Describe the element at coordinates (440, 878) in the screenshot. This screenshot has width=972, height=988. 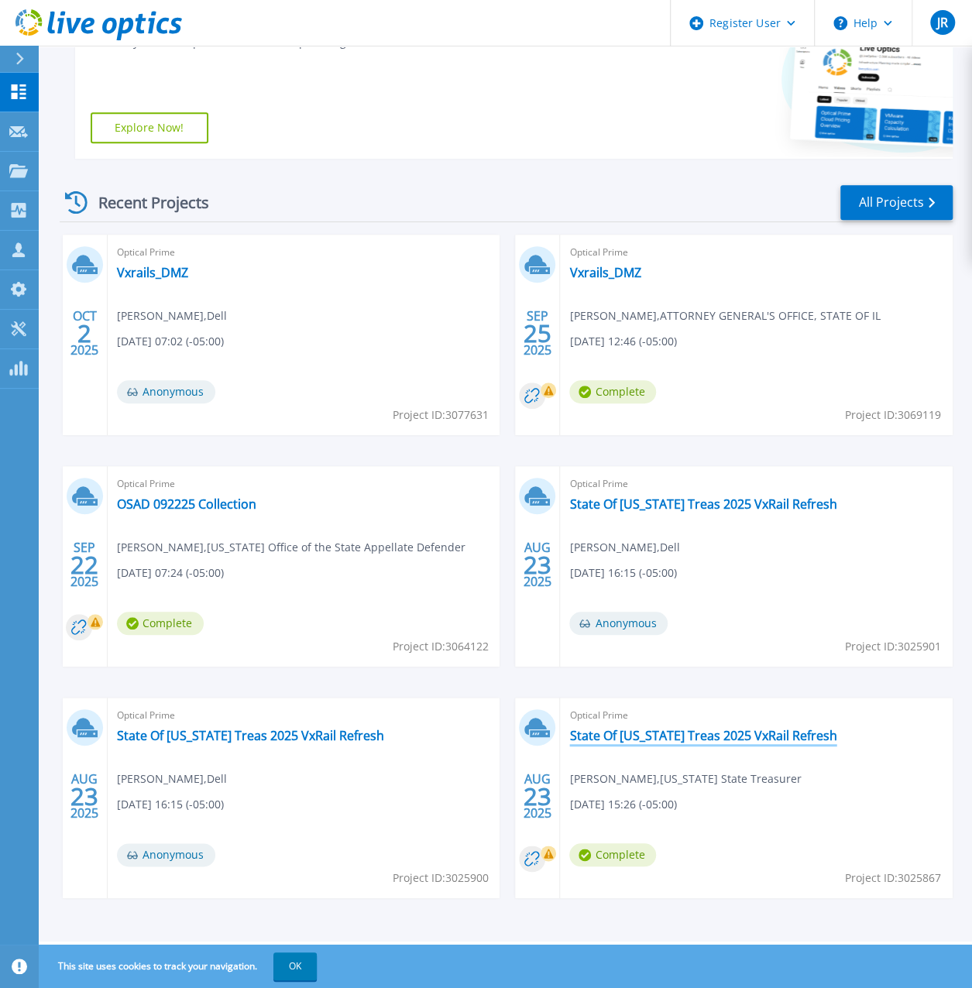
I see `span: Project ID: 3025900` at that location.